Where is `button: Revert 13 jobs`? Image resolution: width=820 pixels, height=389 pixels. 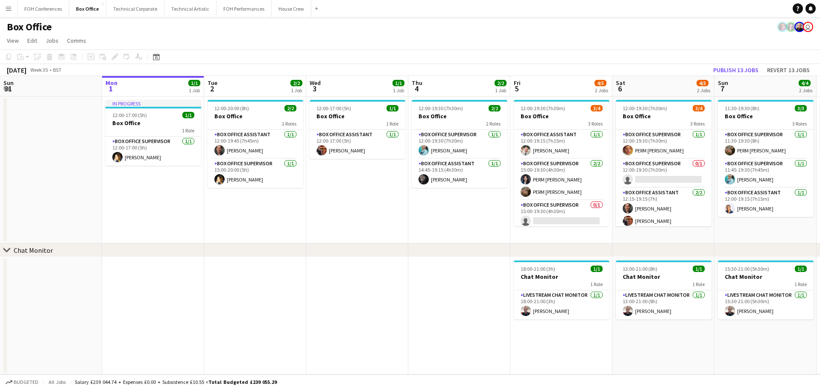 button: Revert 13 jobs is located at coordinates (788, 70).